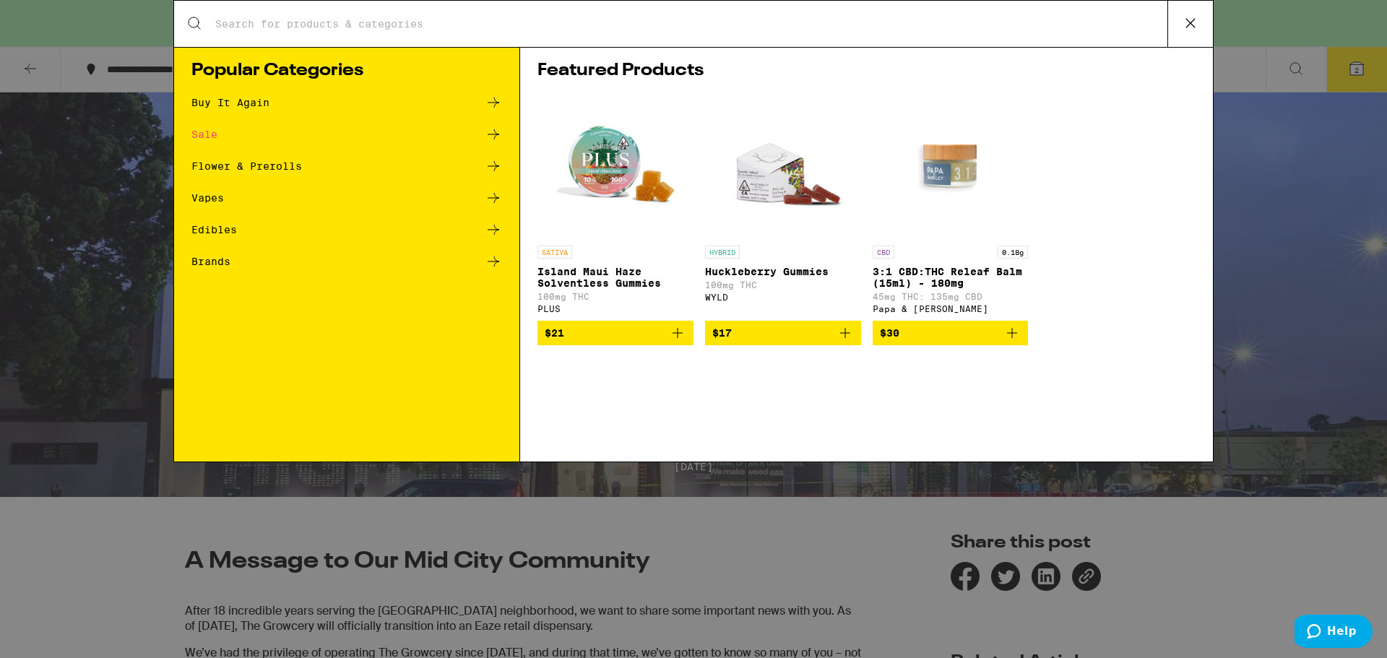 Image resolution: width=1387 pixels, height=658 pixels. I want to click on span: $17, so click(722, 333).